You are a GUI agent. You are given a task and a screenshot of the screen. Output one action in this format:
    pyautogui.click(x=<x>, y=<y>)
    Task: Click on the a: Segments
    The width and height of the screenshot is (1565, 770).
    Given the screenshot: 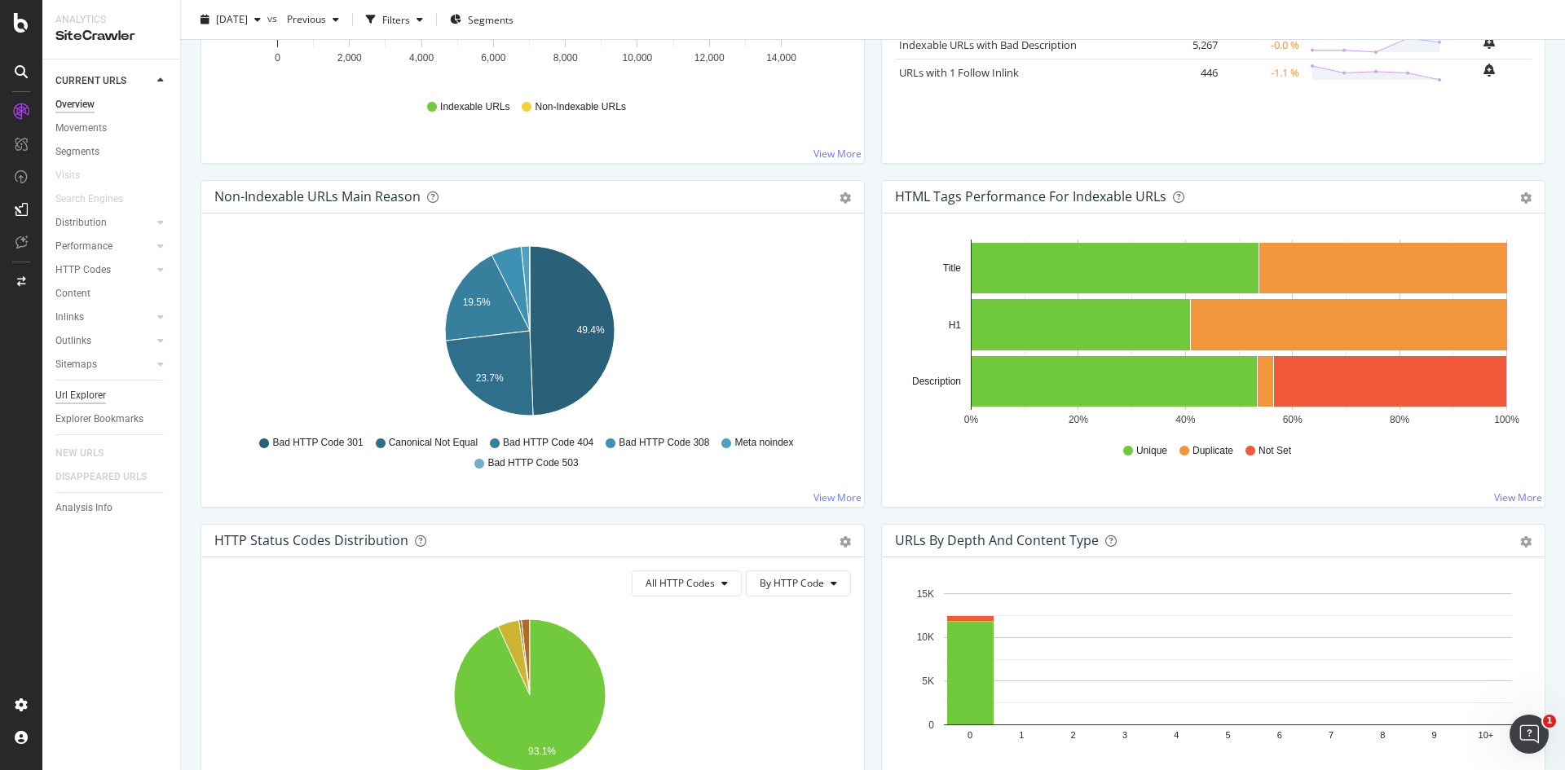 What is the action you would take?
    pyautogui.click(x=112, y=152)
    